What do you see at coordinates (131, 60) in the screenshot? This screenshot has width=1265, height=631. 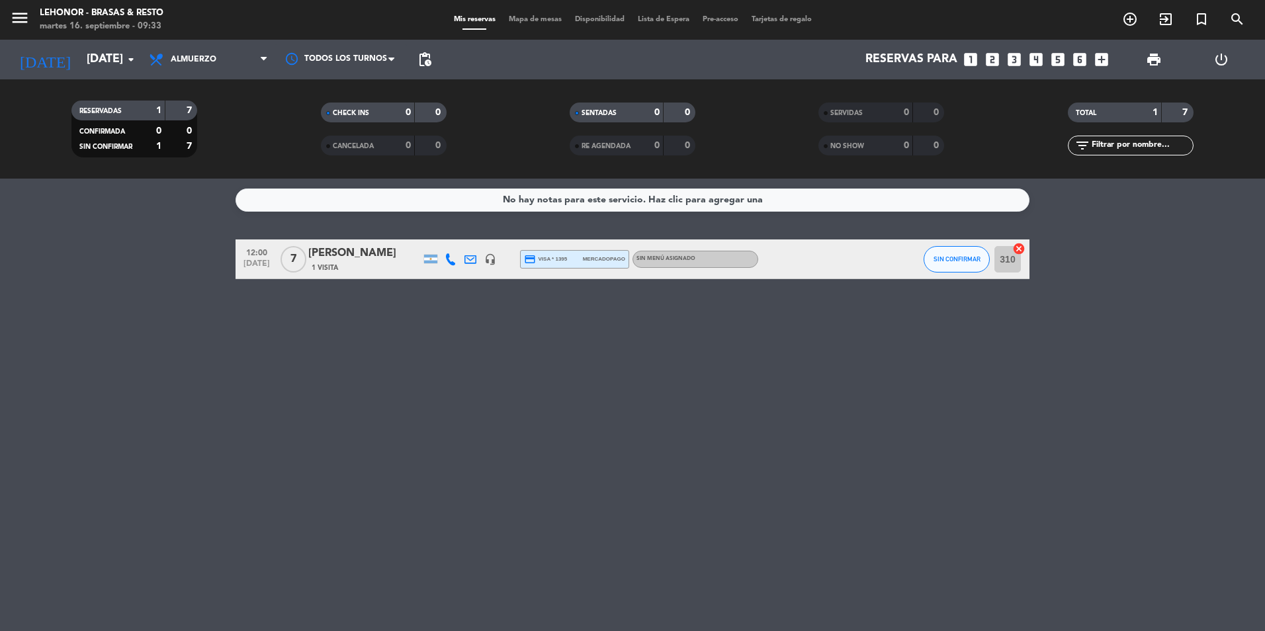 I see `i: arrow_drop_down` at bounding box center [131, 60].